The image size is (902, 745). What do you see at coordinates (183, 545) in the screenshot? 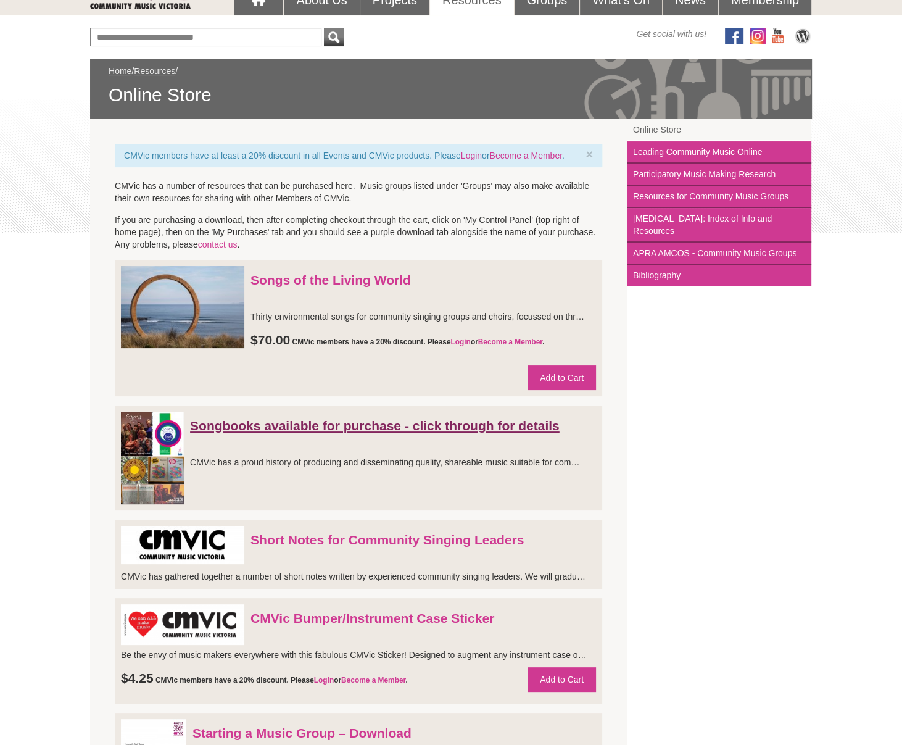
I see `img: CMV_logo_BW.Cropped.jpg` at bounding box center [183, 545].